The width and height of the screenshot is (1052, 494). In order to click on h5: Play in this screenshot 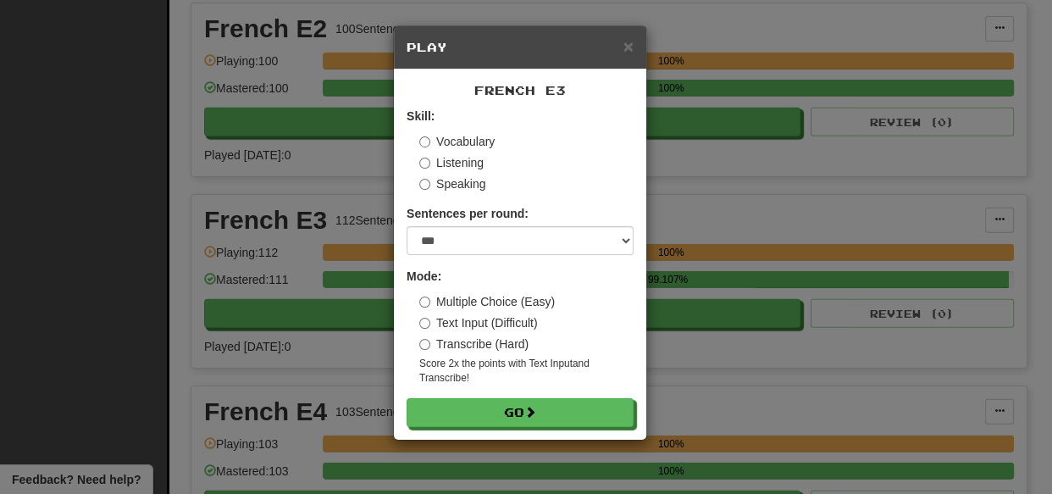, I will do `click(520, 47)`.